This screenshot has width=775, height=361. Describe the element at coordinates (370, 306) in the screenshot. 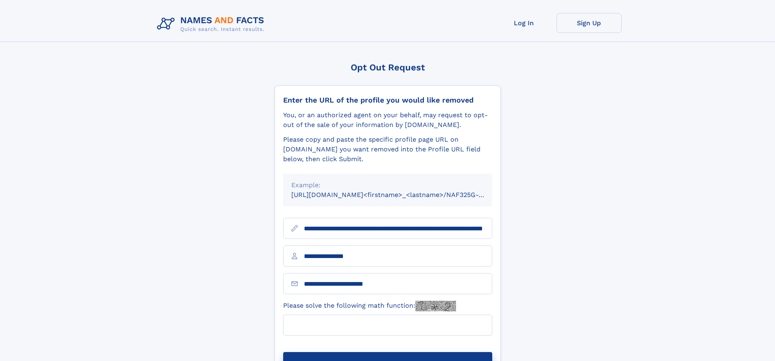

I see `label: Please solve the following math function:` at that location.